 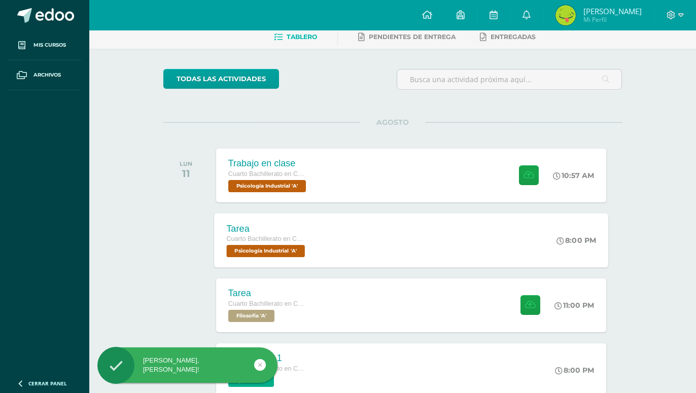 I want to click on span: Entregadas, so click(x=513, y=37).